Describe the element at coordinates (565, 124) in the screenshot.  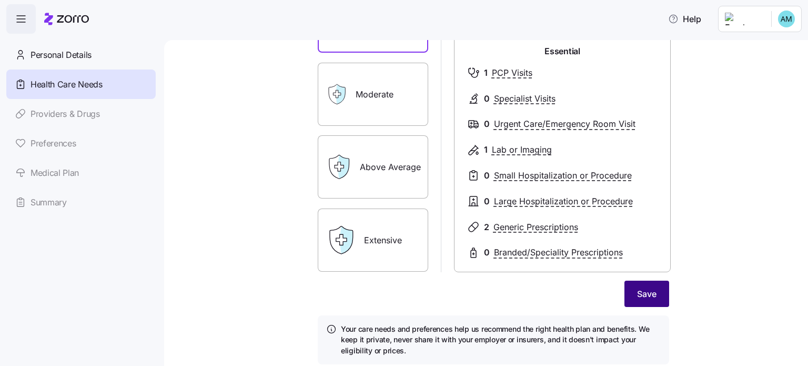
I see `span: Urgent Care/Emergency Room Visit` at that location.